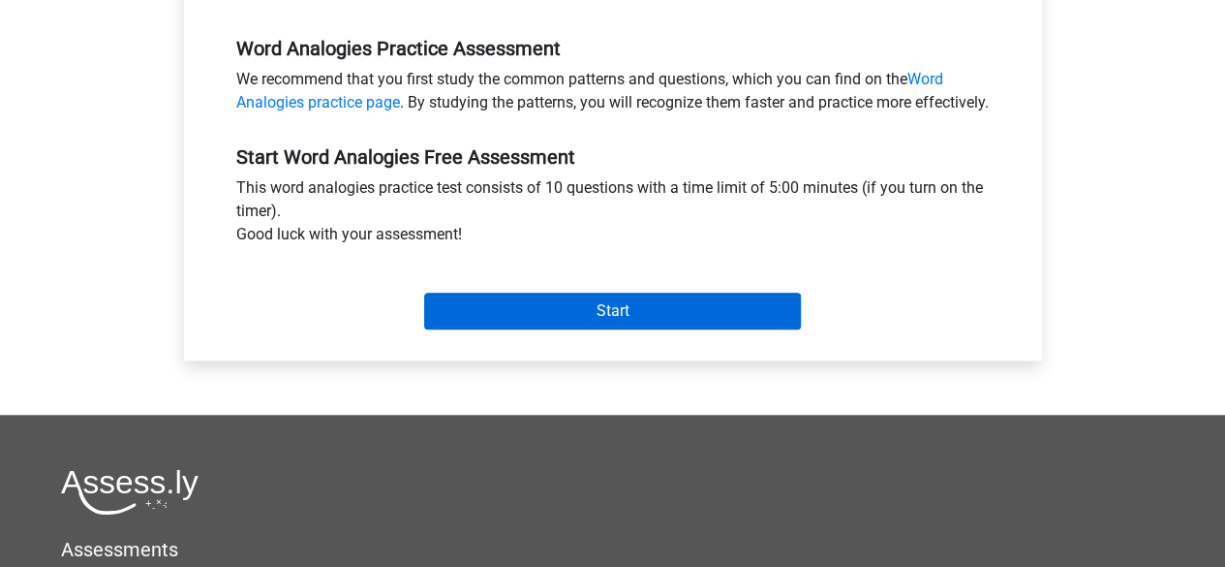 Image resolution: width=1225 pixels, height=567 pixels. Describe the element at coordinates (130, 491) in the screenshot. I see `img: Assessly logo` at that location.